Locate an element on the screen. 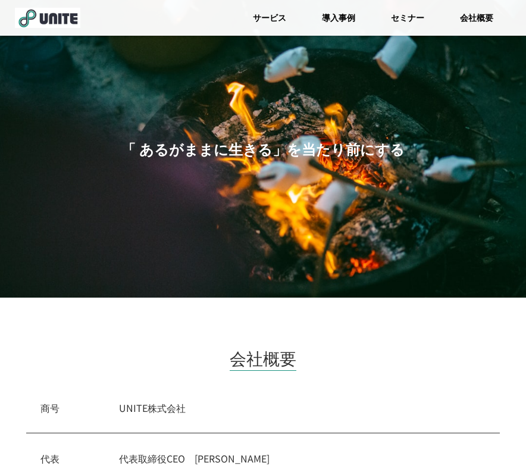  p: 商号 is located at coordinates (50, 408).